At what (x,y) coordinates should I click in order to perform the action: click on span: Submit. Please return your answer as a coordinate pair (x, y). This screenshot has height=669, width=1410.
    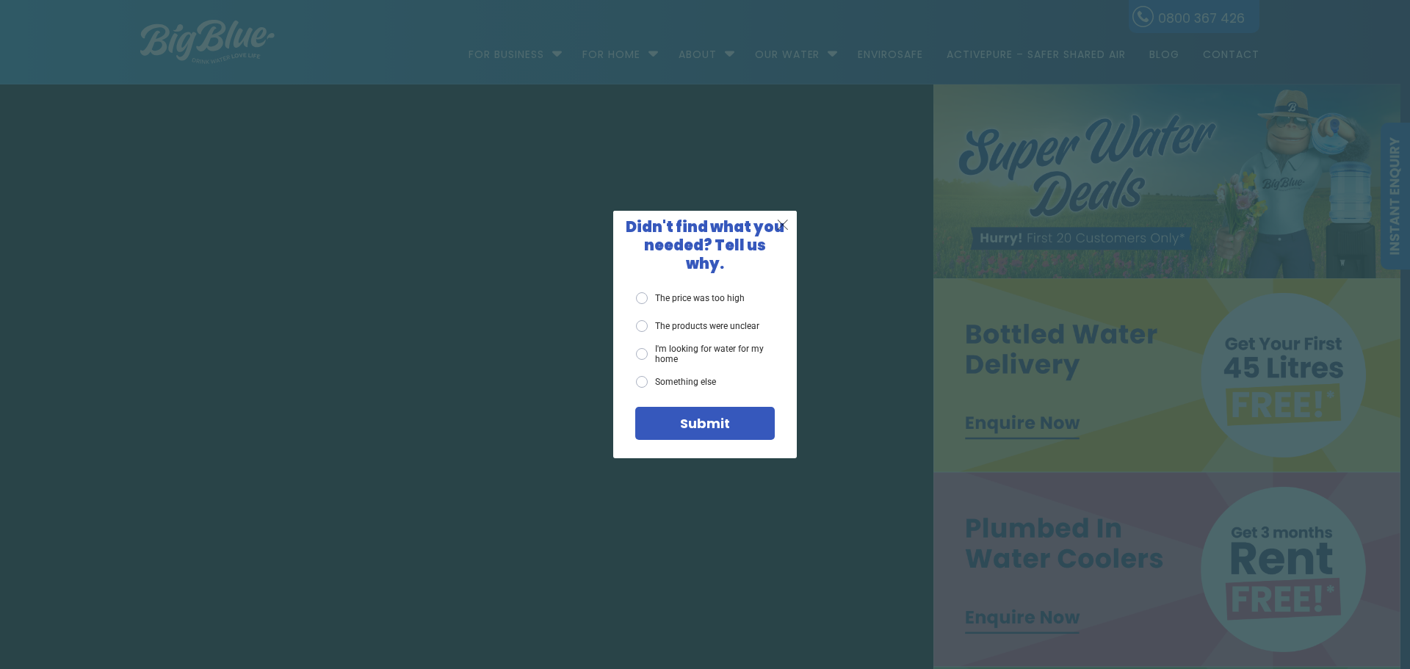
    Looking at the image, I should click on (705, 423).